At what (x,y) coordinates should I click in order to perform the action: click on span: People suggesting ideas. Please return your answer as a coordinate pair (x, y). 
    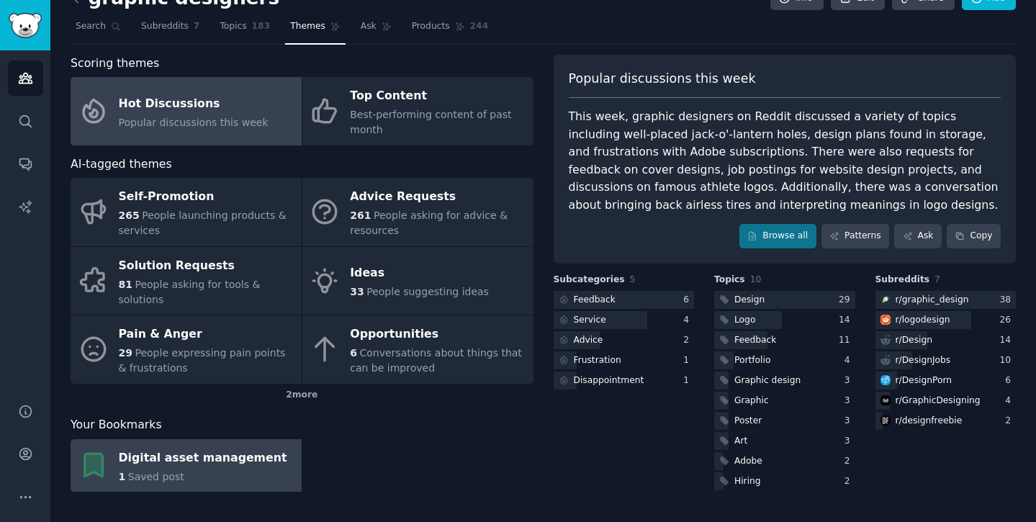
    Looking at the image, I should click on (428, 292).